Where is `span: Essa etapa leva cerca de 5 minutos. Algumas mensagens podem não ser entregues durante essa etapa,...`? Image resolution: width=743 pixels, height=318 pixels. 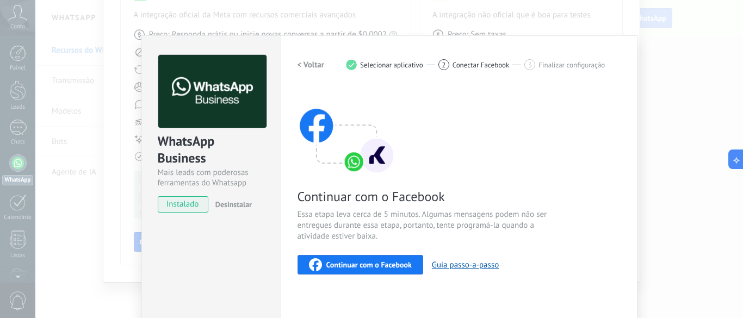 span: Essa etapa leva cerca de 5 minutos. Algumas mensagens podem não ser entregues durante essa etapa,... is located at coordinates (427, 226).